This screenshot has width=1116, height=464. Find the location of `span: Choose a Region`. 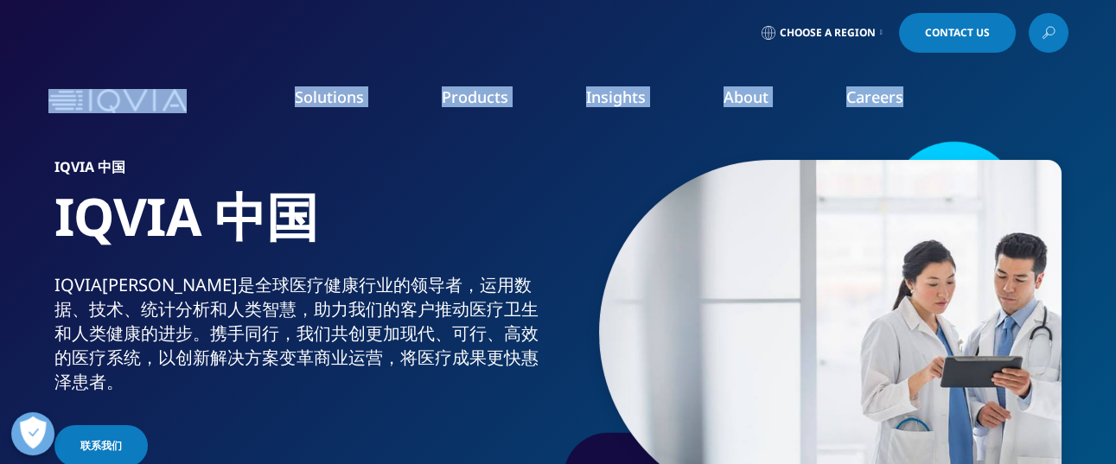

span: Choose a Region is located at coordinates (827, 33).